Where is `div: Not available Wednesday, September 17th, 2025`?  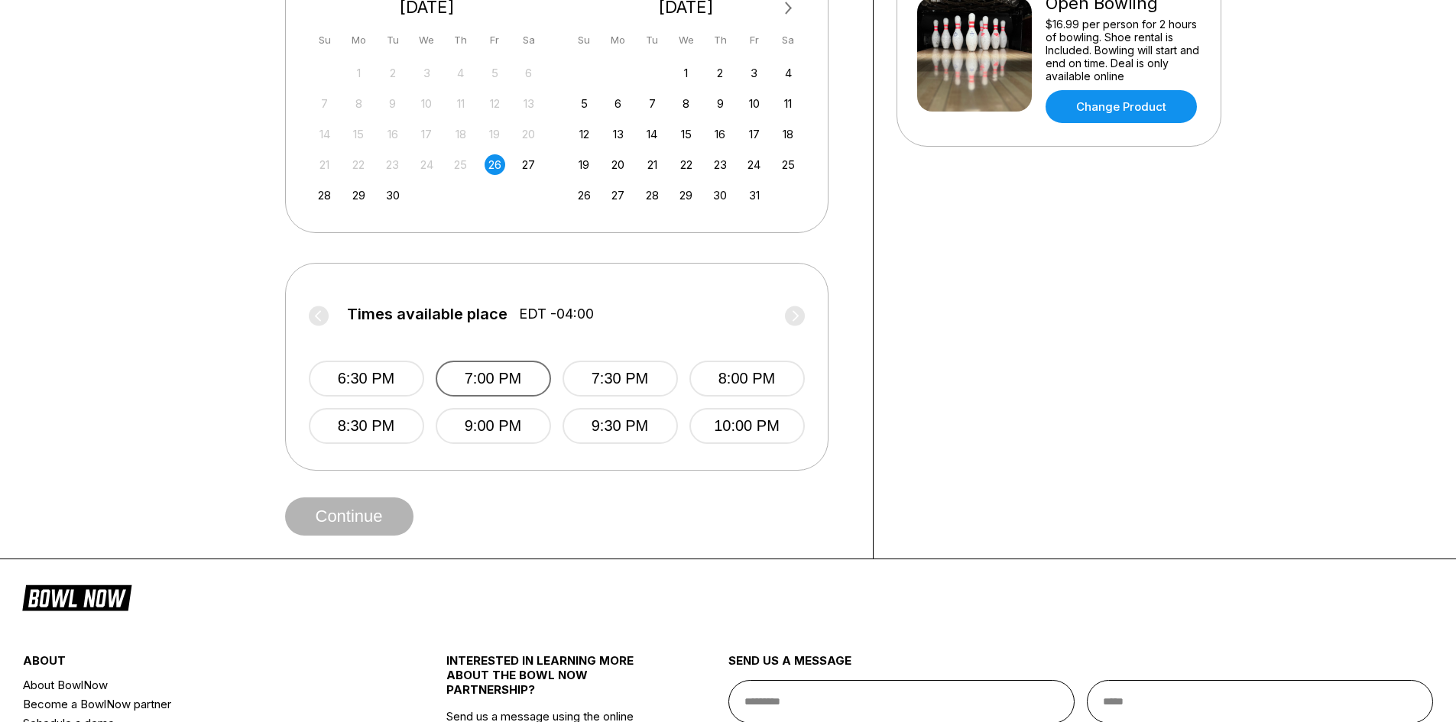 div: Not available Wednesday, September 17th, 2025 is located at coordinates (426, 134).